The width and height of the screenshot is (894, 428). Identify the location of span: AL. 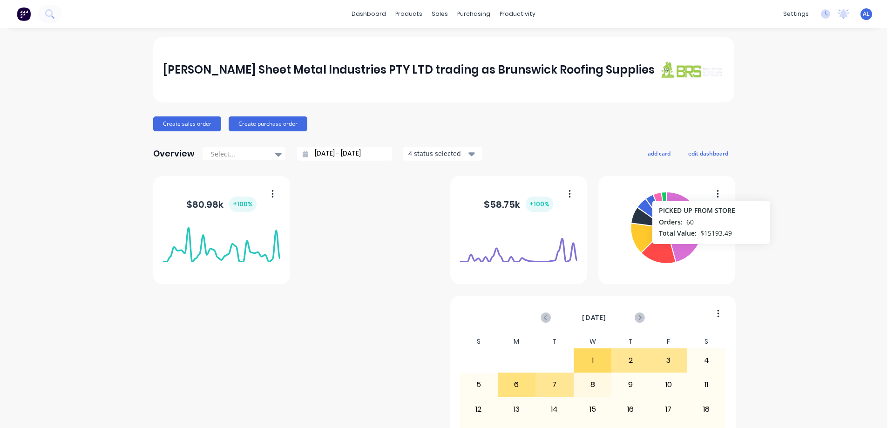
(866, 14).